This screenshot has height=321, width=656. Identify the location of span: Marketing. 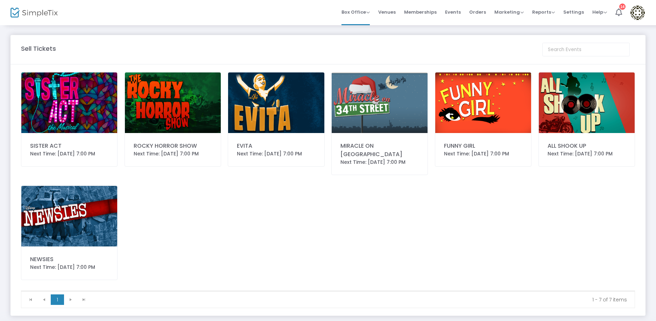
(509, 12).